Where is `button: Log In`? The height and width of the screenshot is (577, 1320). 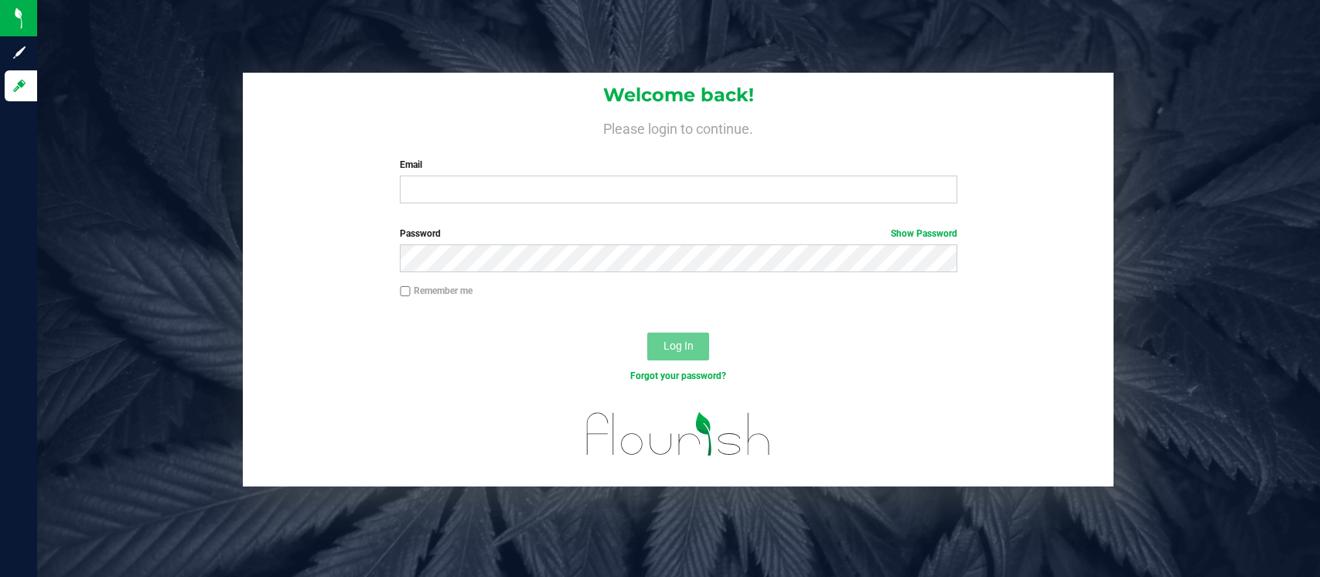 button: Log In is located at coordinates (678, 347).